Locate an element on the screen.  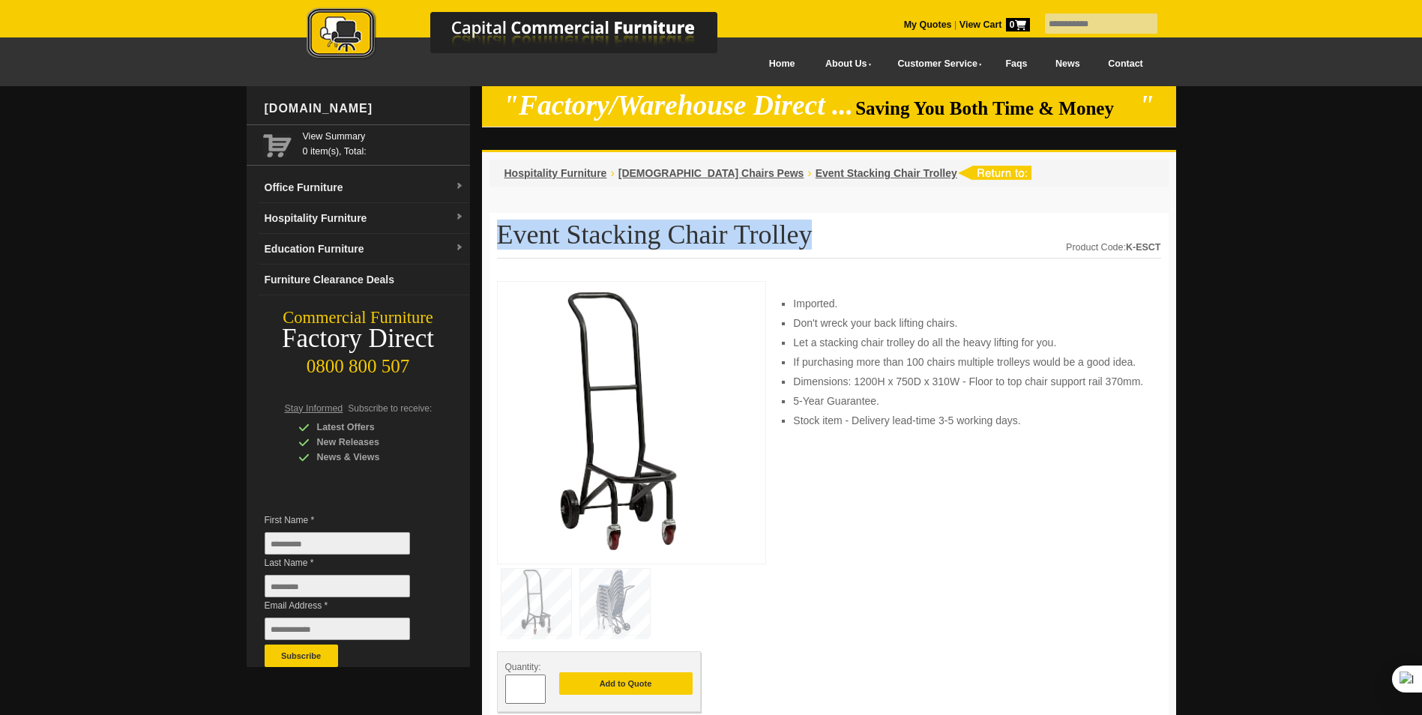
a: Office Furnituredropdown is located at coordinates (364, 187).